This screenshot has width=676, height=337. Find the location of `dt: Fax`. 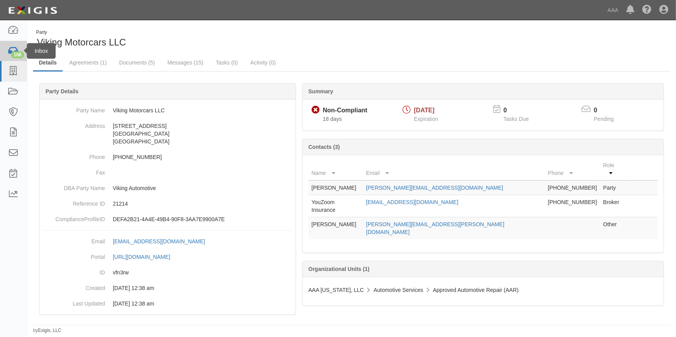

dt: Fax is located at coordinates (74, 171).